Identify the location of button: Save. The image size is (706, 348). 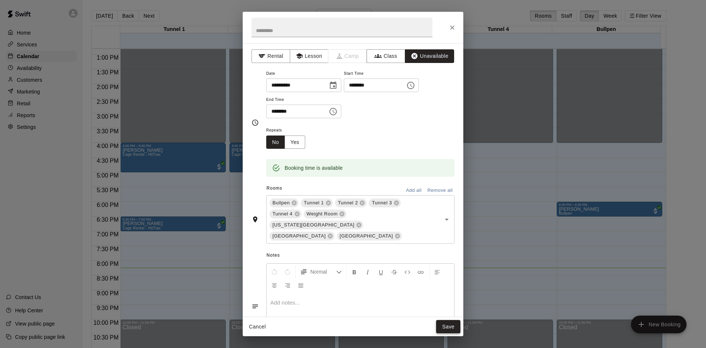
(448, 326).